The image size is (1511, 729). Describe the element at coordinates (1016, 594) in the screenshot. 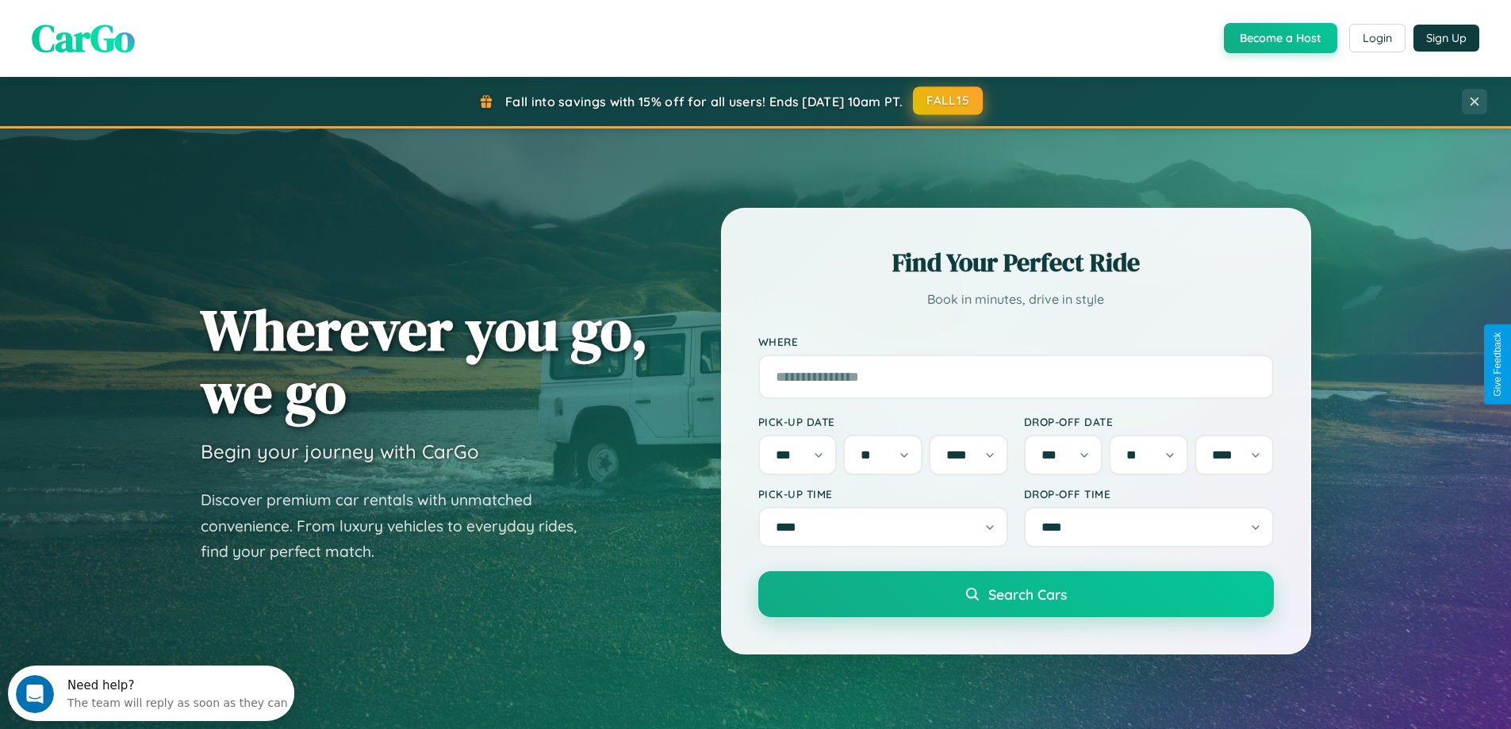

I see `button: Search Cars` at that location.